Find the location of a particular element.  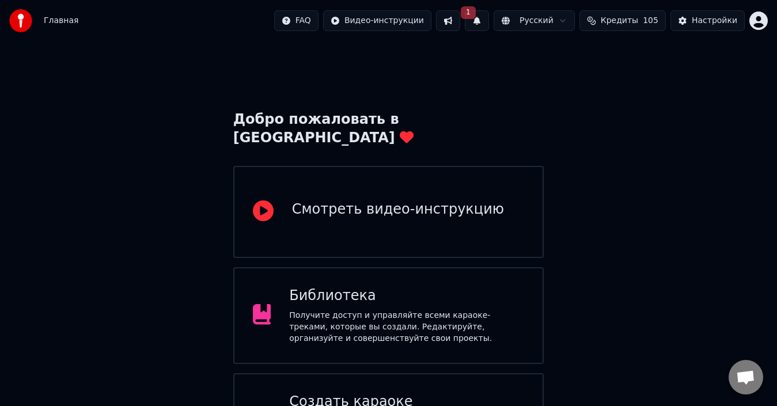

nav: breadcrumb is located at coordinates (61, 21).